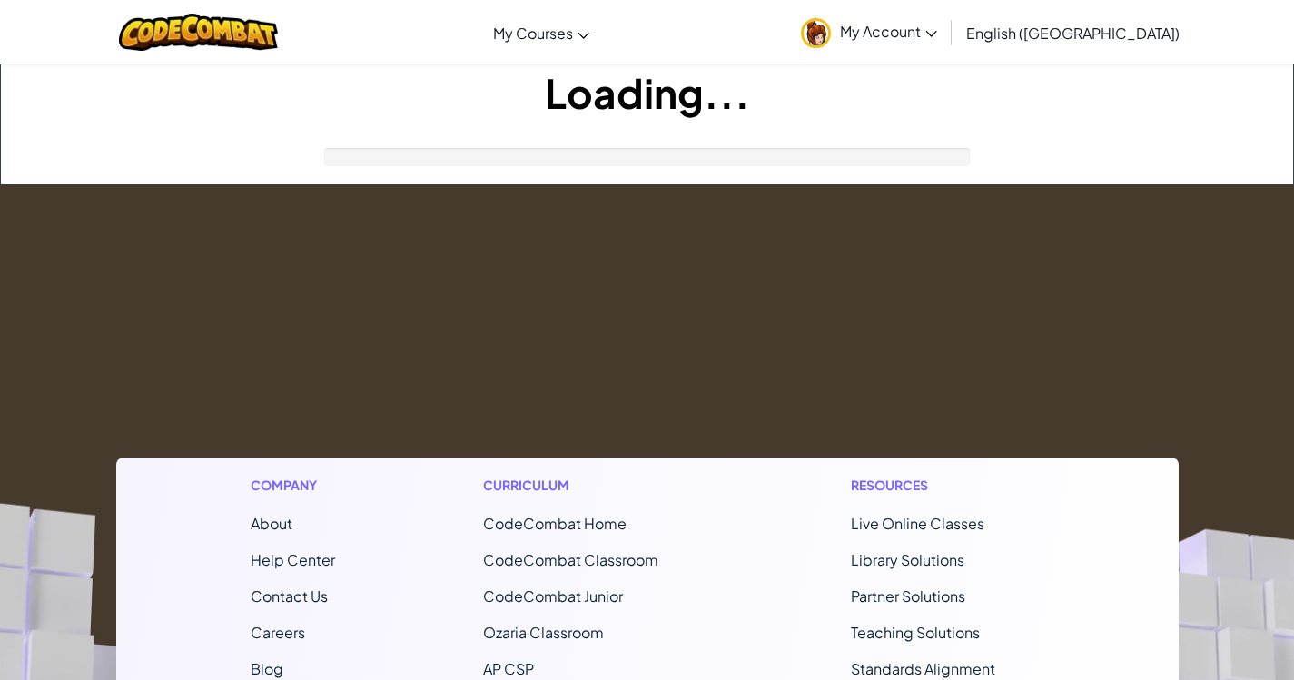 The width and height of the screenshot is (1294, 680). Describe the element at coordinates (923, 668) in the screenshot. I see `a: Standards Alignment` at that location.